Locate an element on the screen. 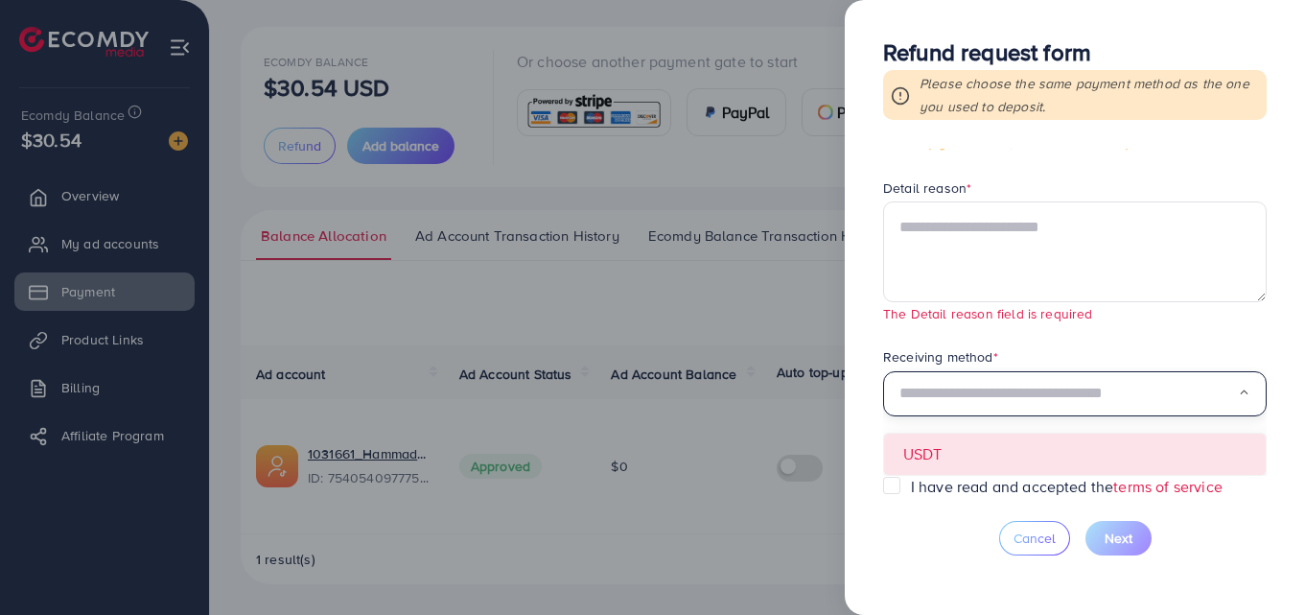 The image size is (1305, 615). span: USDT is located at coordinates (923, 454).